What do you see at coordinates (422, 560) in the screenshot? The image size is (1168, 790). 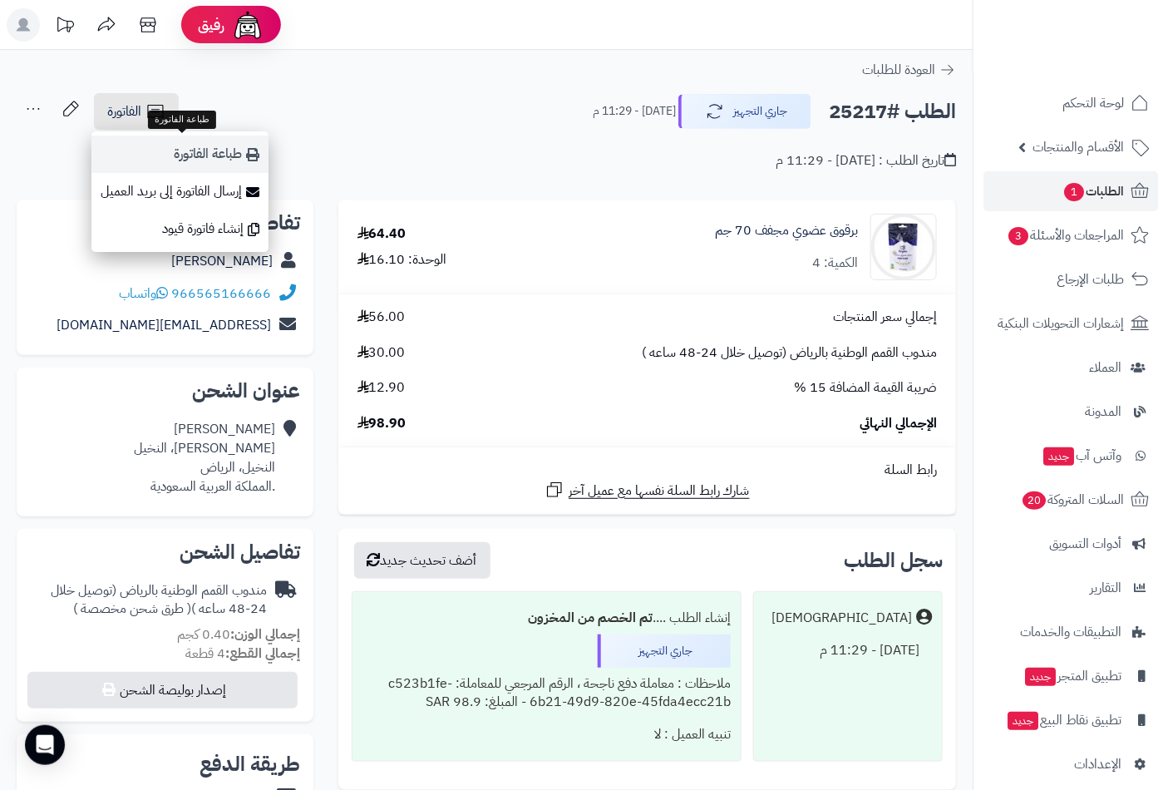 I see `button: أضف تحديث جديد` at bounding box center [422, 560].